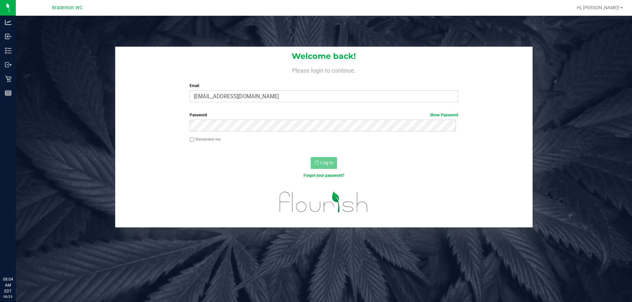  What do you see at coordinates (324, 70) in the screenshot?
I see `h4: Please login to continue.` at bounding box center [324, 70].